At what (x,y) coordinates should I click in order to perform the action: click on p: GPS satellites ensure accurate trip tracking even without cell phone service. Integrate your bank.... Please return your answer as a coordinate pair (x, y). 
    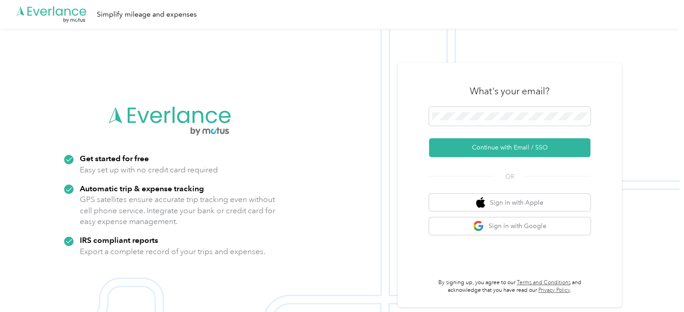
    Looking at the image, I should click on (178, 210).